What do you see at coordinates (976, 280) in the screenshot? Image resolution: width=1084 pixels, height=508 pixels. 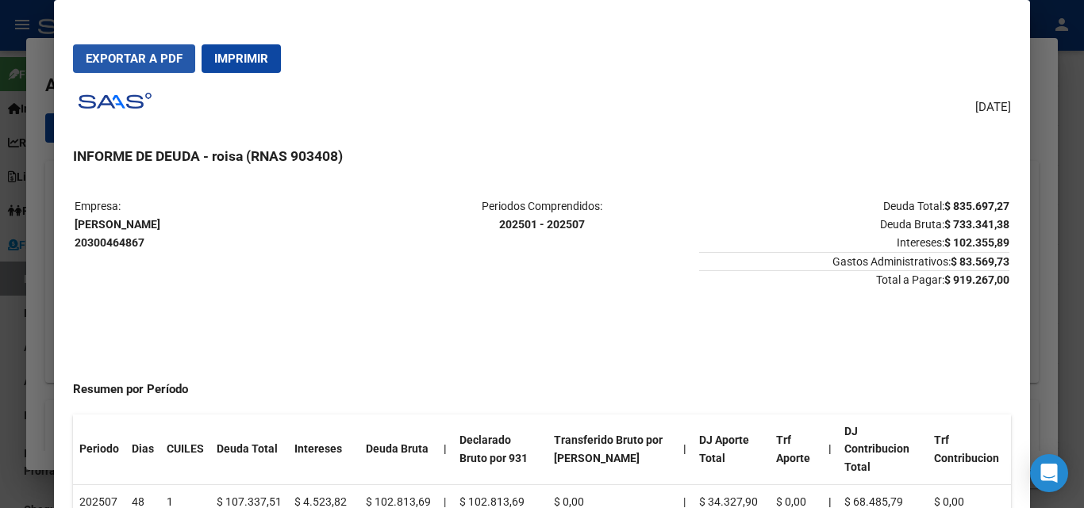 I see `strong: $ 919.267,00` at bounding box center [976, 280].